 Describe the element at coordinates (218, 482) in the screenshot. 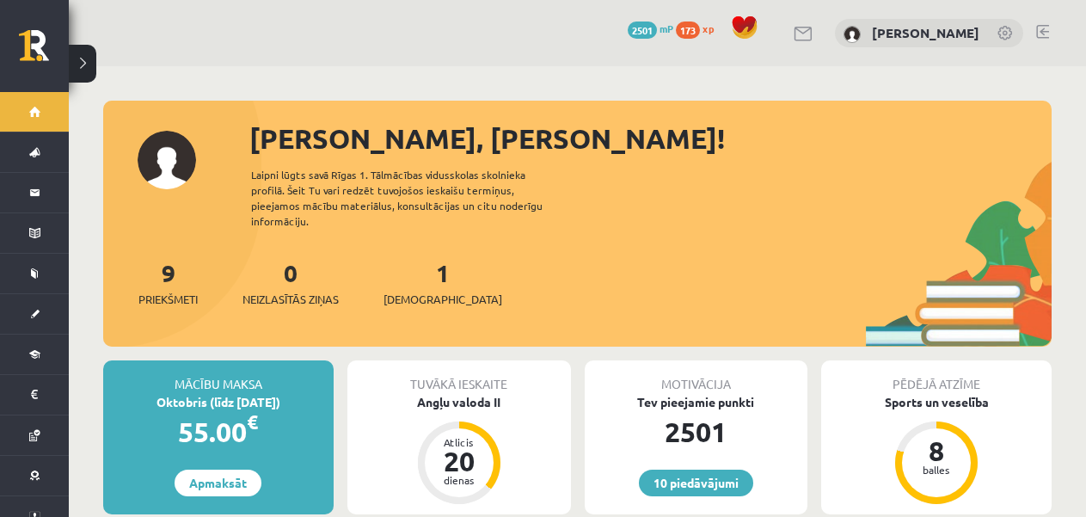

I see `a: Apmaksāt` at that location.